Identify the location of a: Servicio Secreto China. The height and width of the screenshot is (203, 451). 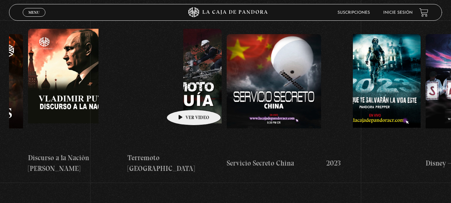
(274, 101).